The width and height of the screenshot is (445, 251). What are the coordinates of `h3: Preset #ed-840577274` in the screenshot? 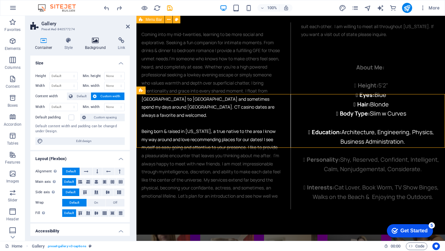 It's located at (79, 29).